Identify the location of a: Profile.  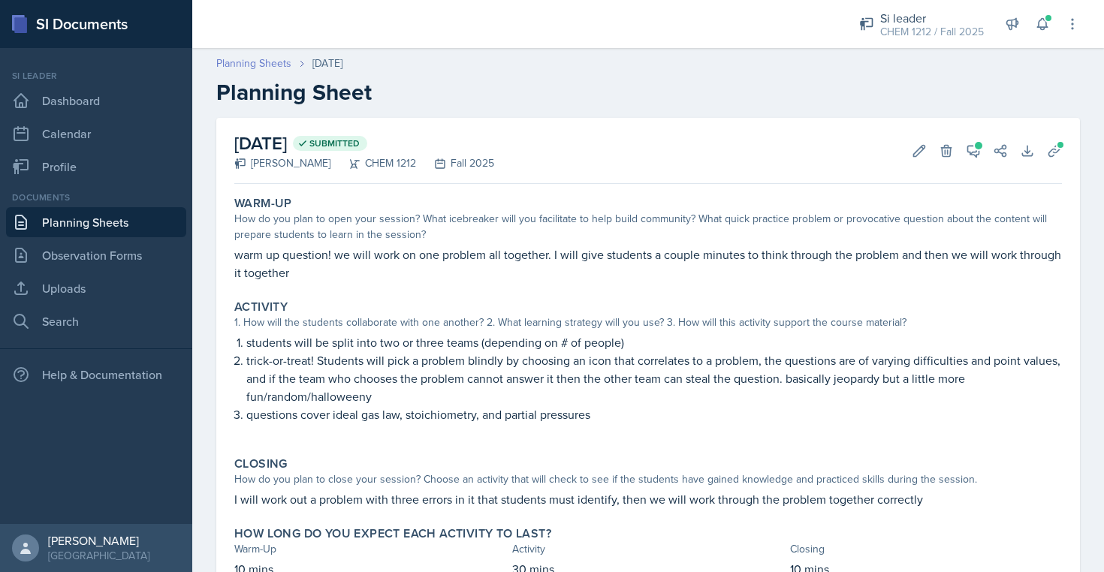
(96, 167).